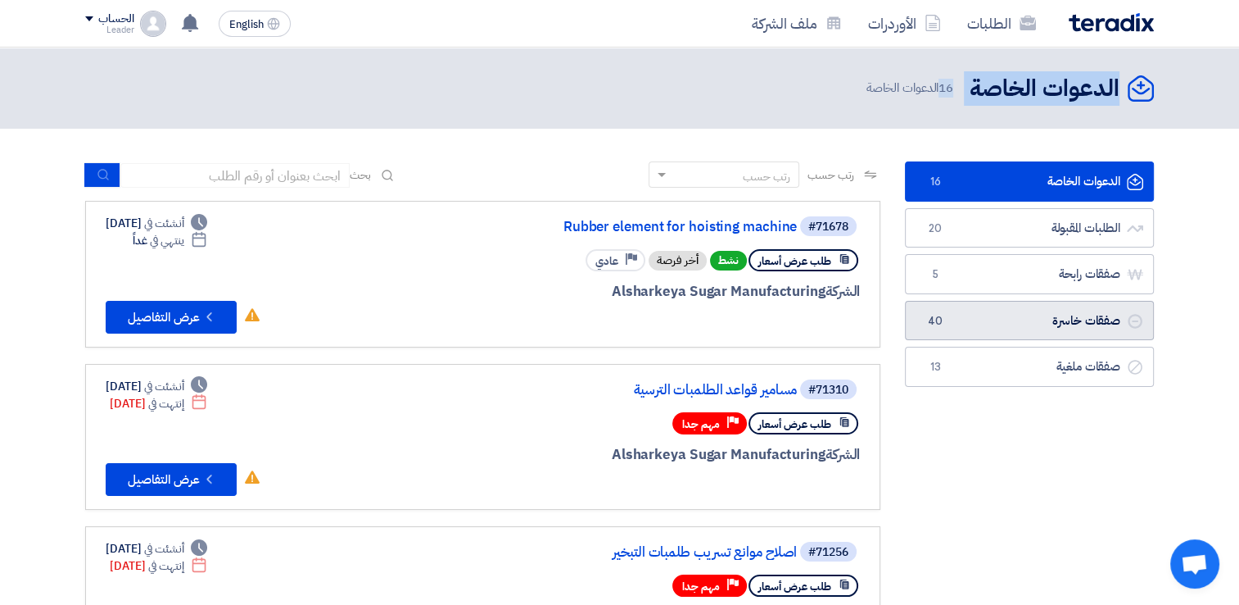  What do you see at coordinates (247, 25) in the screenshot?
I see `span: English` at bounding box center [247, 25].